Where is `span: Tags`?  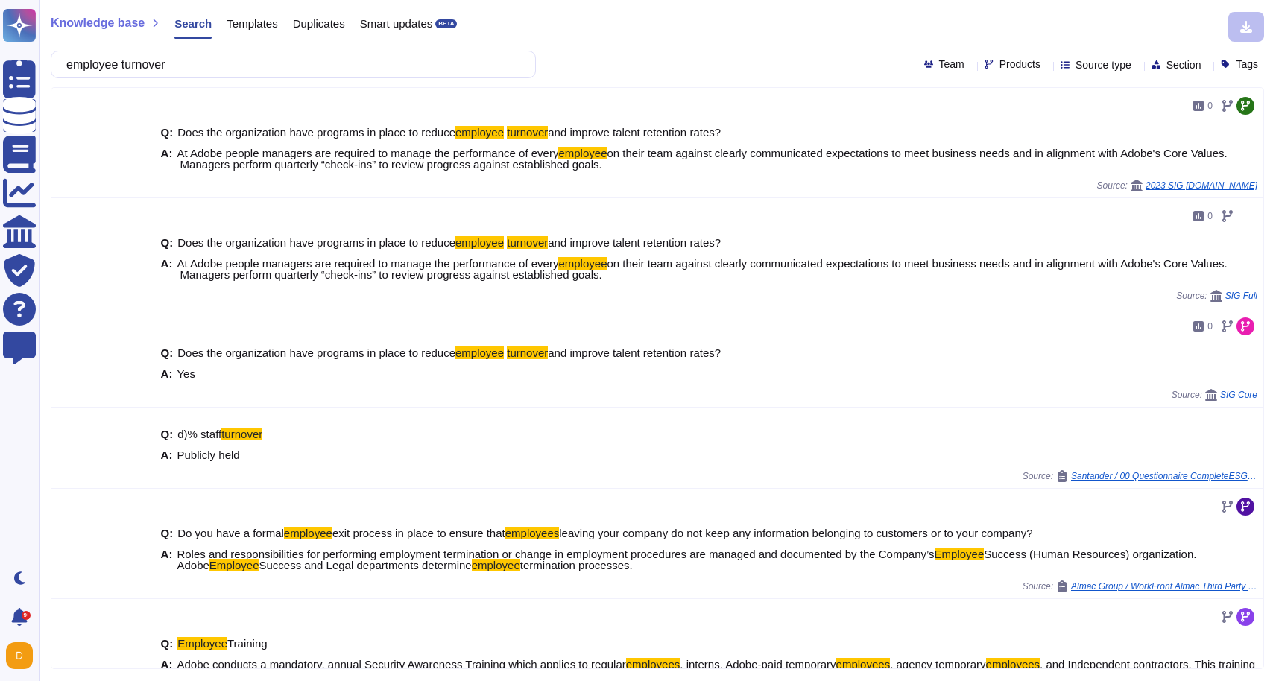 span: Tags is located at coordinates (1247, 64).